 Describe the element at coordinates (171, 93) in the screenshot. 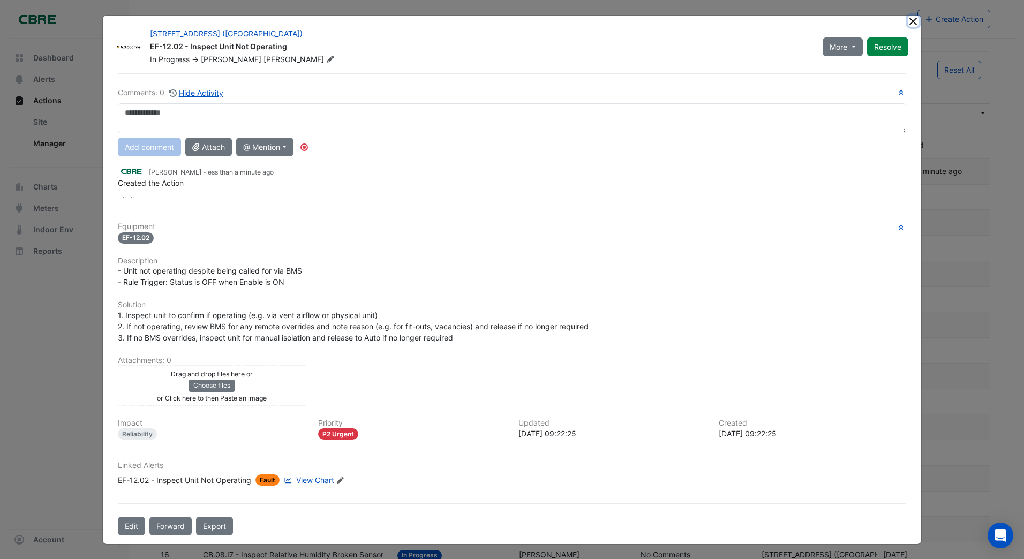

I see `div: Comments: 0` at that location.